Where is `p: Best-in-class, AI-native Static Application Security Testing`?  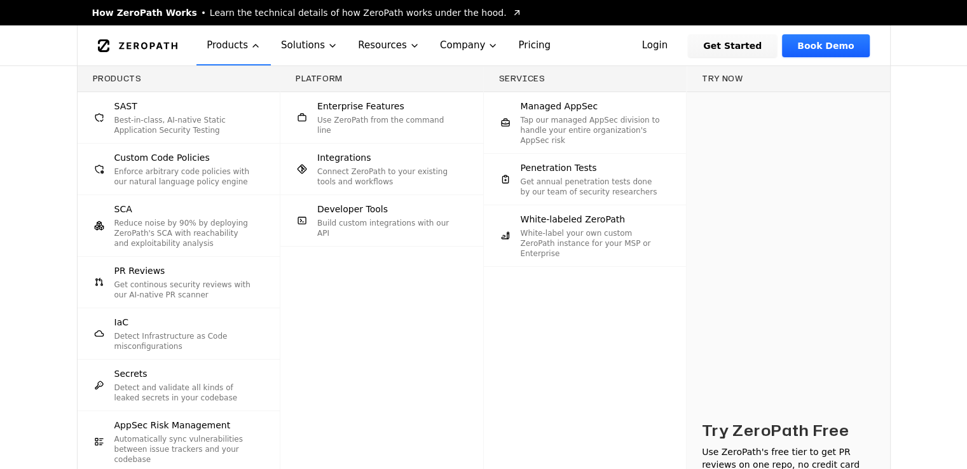 p: Best-in-class, AI-native Static Application Security Testing is located at coordinates (184, 125).